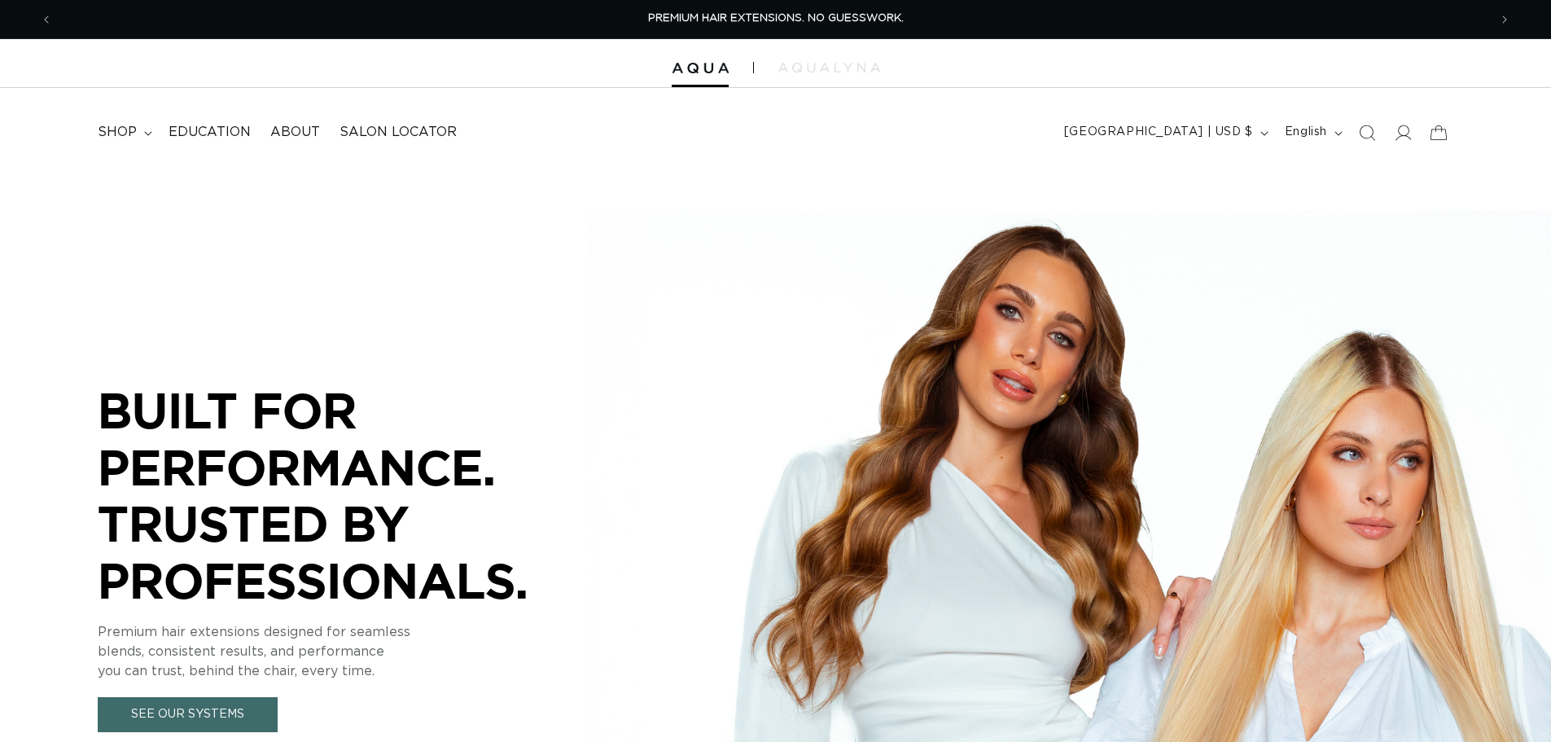 The image size is (1551, 742). What do you see at coordinates (1306, 132) in the screenshot?
I see `span: English` at bounding box center [1306, 132].